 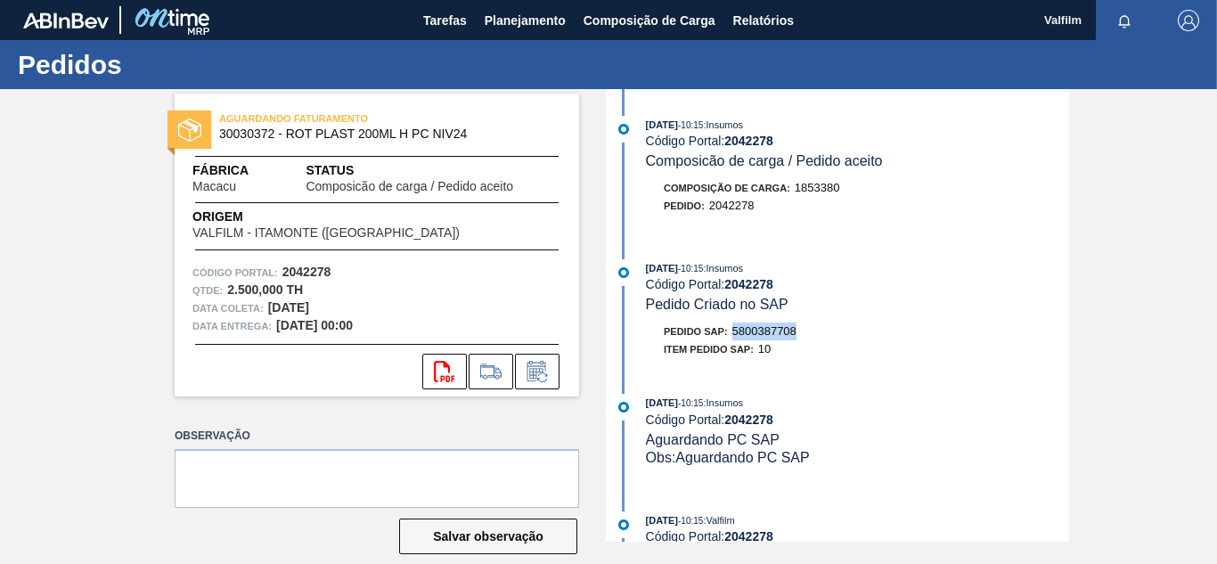 I want to click on span: Macacu, so click(x=214, y=186).